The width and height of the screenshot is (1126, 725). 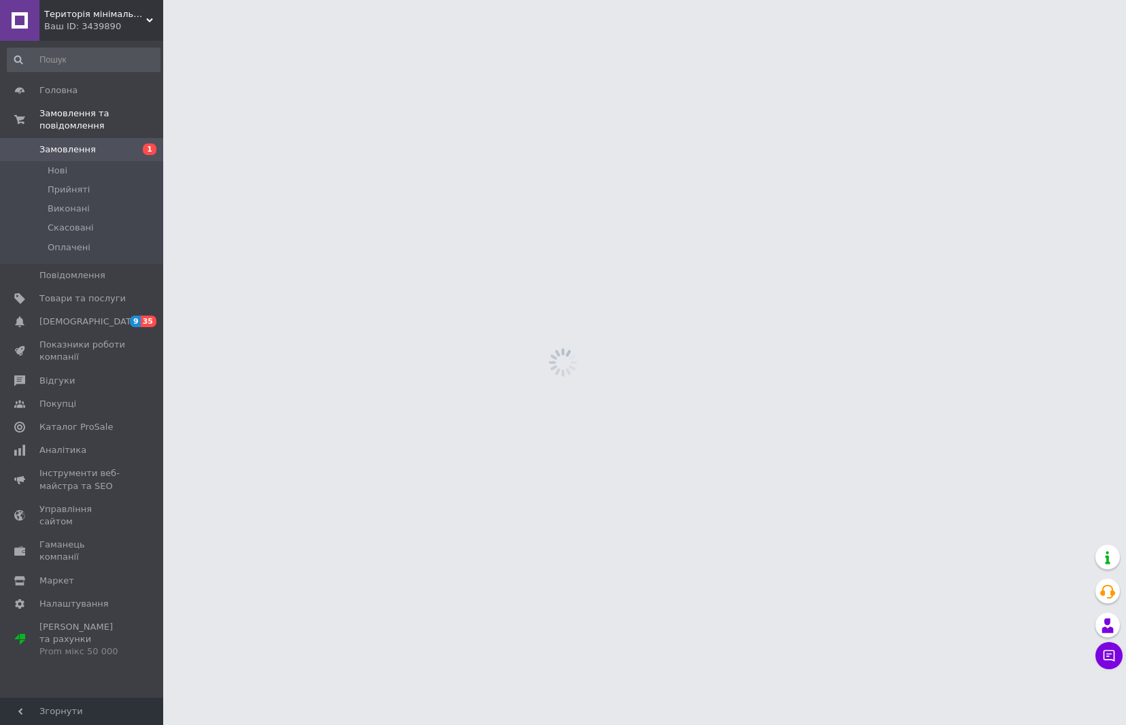 I want to click on span: 1, so click(x=150, y=149).